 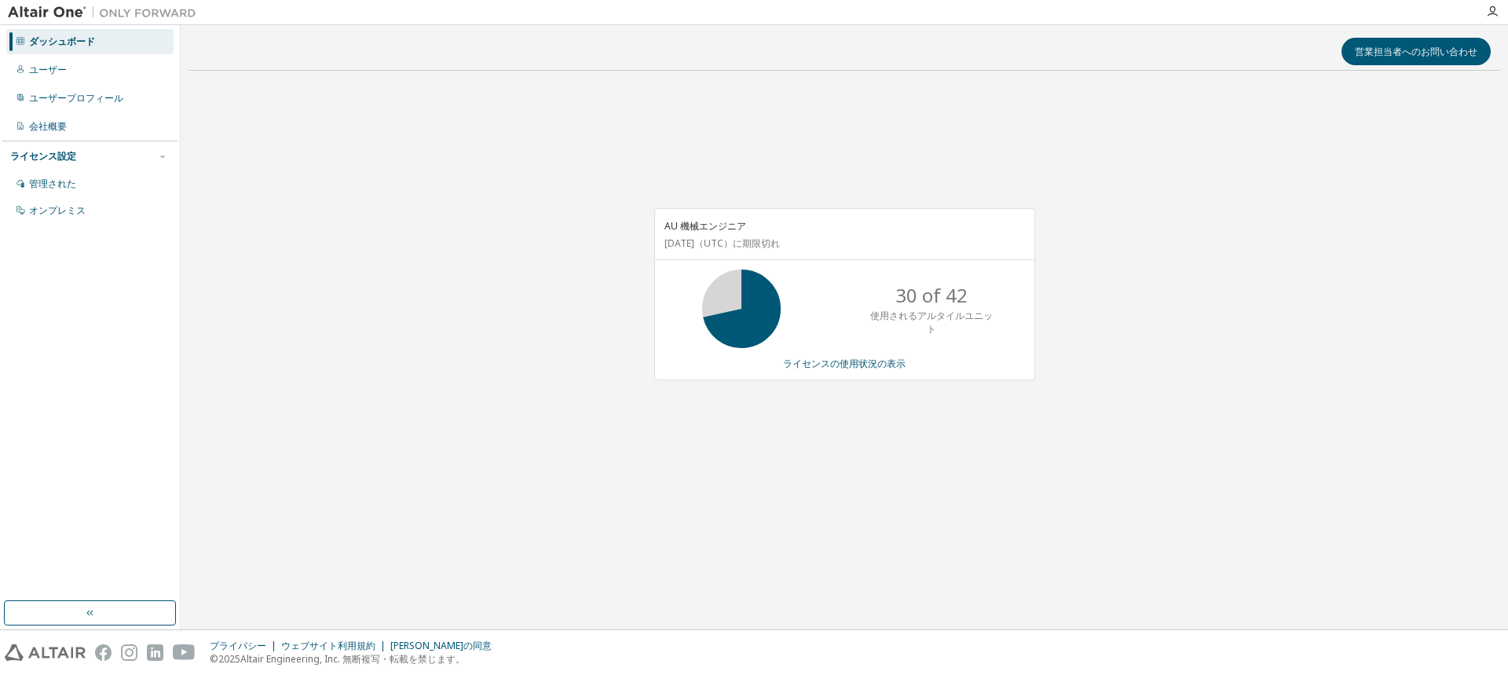 What do you see at coordinates (238, 645) in the screenshot?
I see `font: プライバシー` at bounding box center [238, 645].